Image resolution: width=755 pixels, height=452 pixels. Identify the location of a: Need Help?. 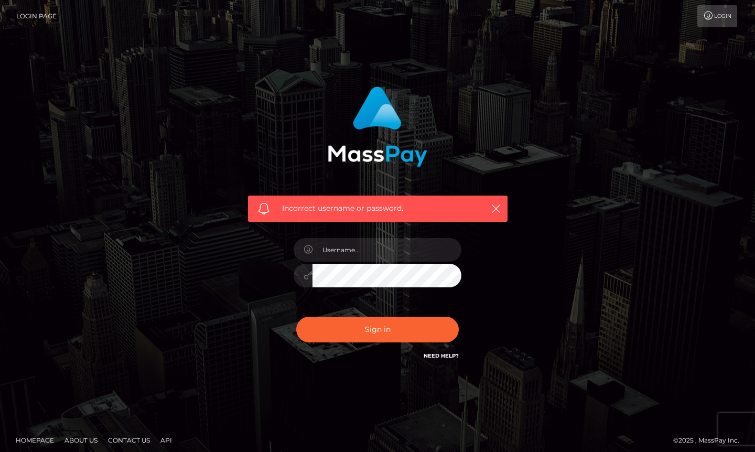
(441, 355).